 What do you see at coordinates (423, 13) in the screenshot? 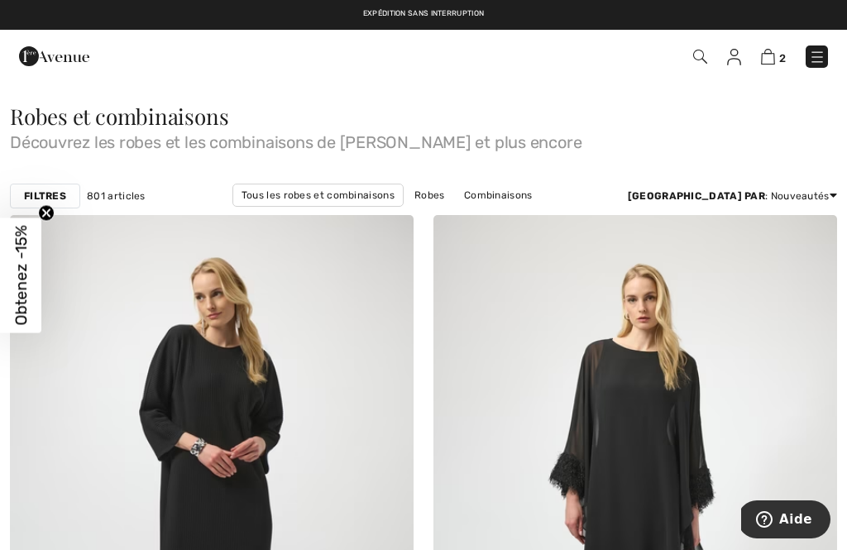
I see `a: Expédition sans interruption` at bounding box center [423, 13].